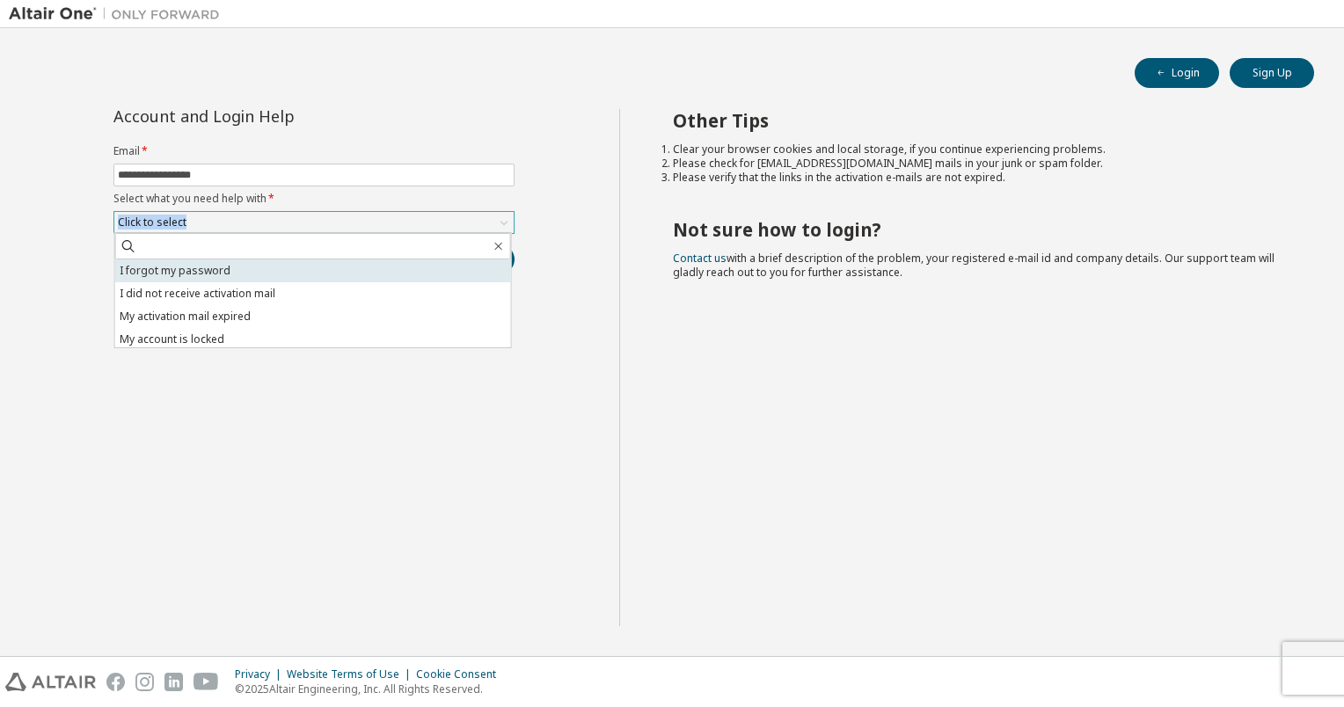 The image size is (1344, 707). I want to click on div: Website Terms of Use, so click(351, 675).